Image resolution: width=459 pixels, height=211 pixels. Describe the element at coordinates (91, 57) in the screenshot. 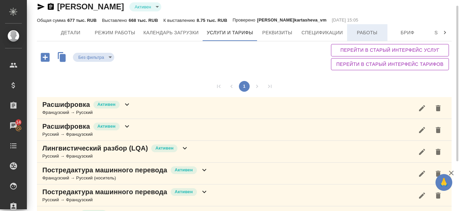

I see `button: Без фильтра` at that location.